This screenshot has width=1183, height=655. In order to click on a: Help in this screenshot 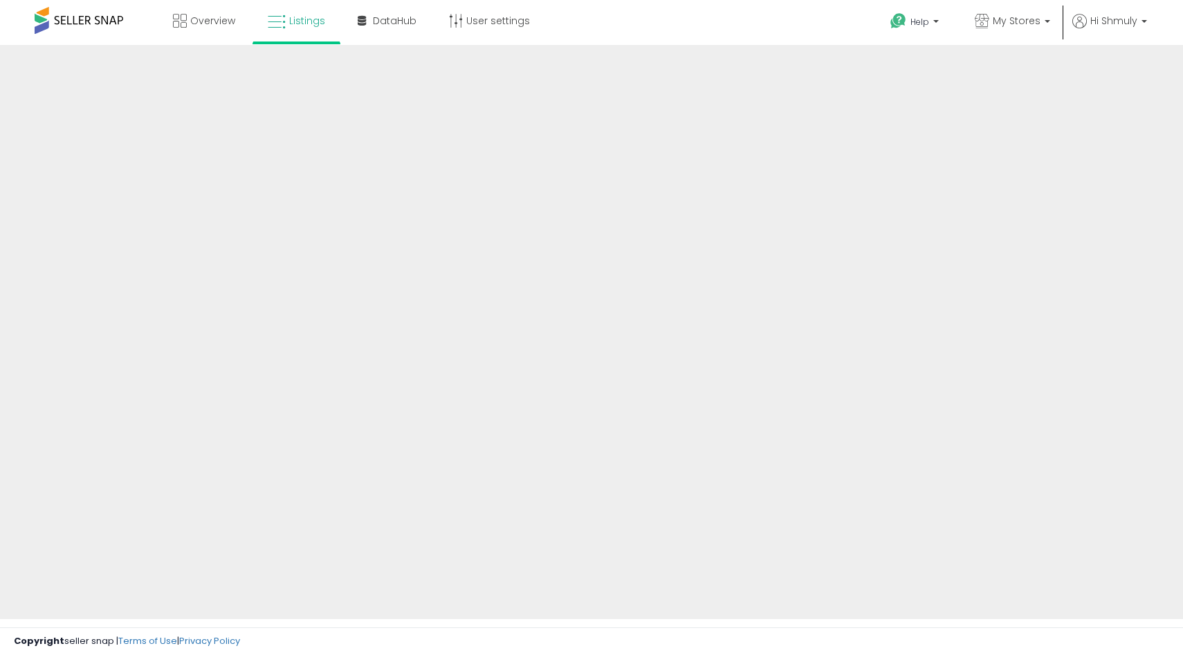, I will do `click(916, 24)`.